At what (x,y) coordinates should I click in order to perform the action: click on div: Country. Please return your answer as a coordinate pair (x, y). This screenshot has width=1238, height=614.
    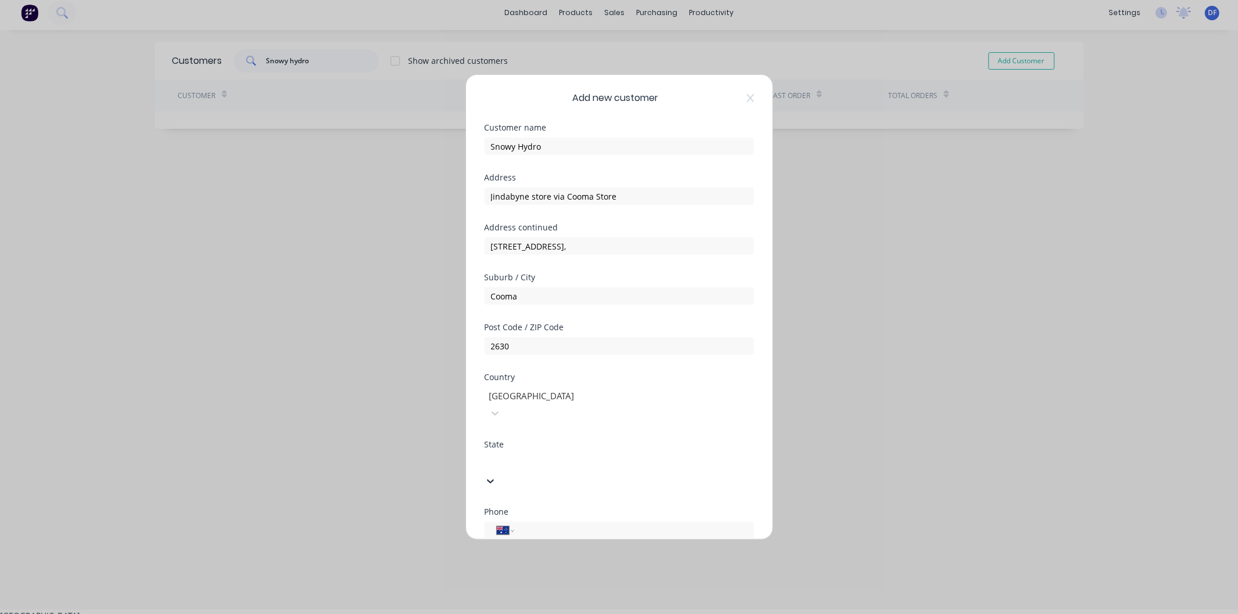
    Looking at the image, I should click on (619, 377).